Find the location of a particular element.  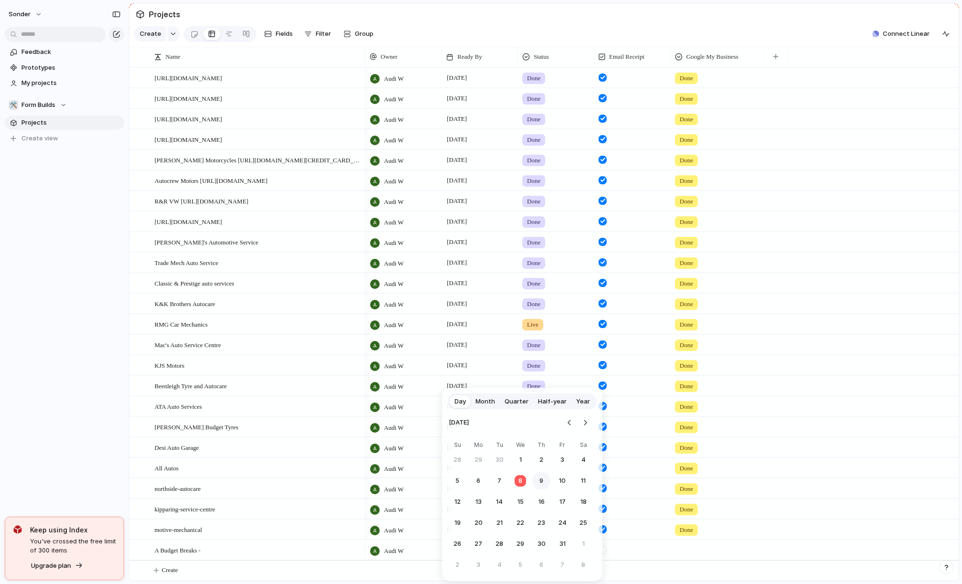

button: Half-year is located at coordinates (553, 401).